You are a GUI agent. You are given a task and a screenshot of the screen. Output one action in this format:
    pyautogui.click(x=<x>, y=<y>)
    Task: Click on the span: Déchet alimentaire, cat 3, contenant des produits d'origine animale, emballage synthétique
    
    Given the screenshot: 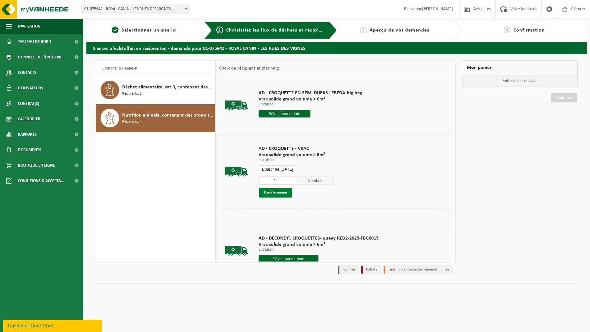 What is the action you would take?
    pyautogui.click(x=168, y=87)
    